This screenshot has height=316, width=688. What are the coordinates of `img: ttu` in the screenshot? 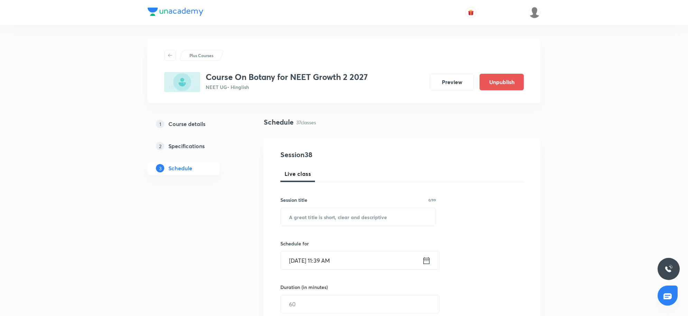 It's located at (669, 269).